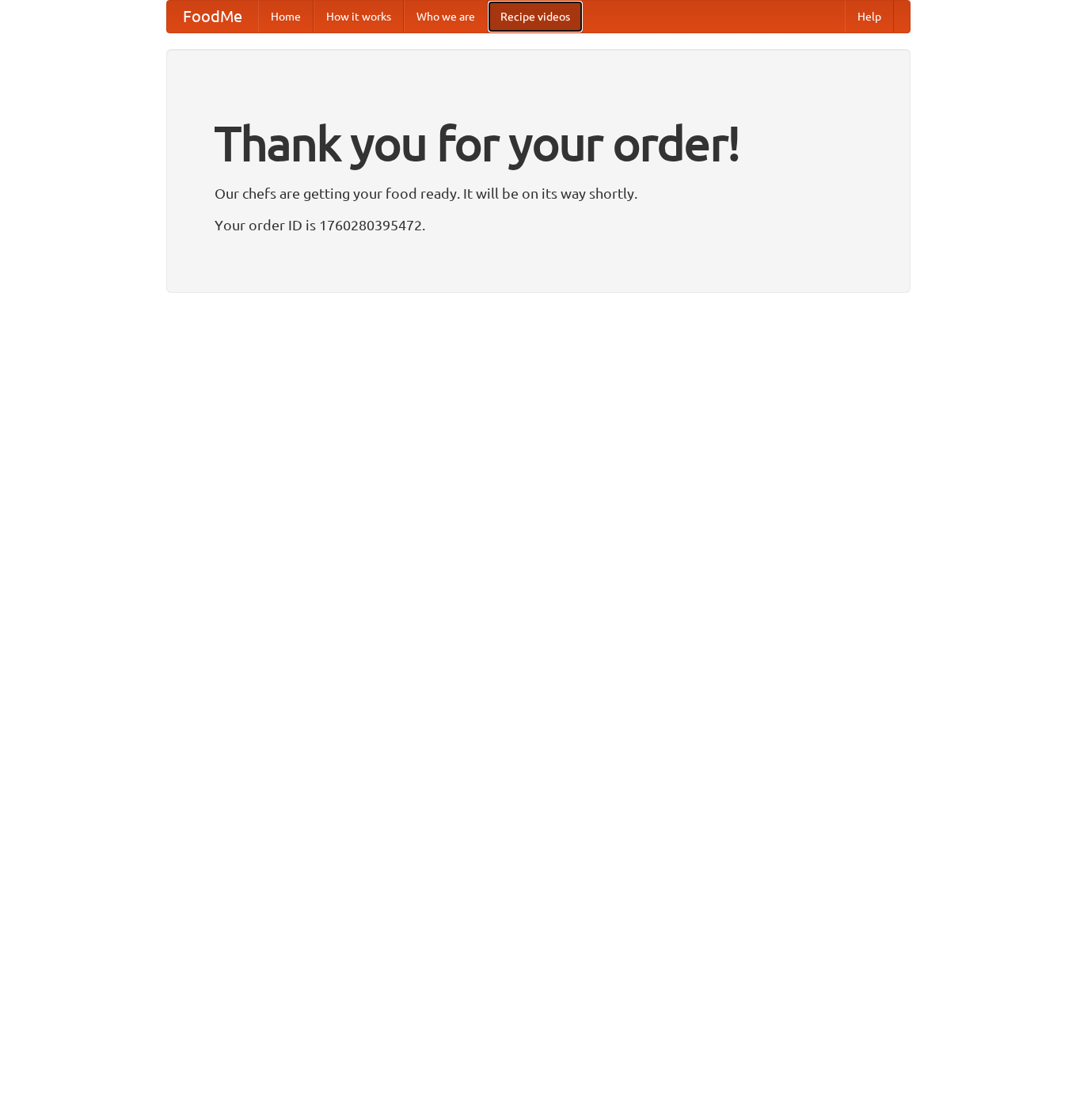 This screenshot has width=1076, height=1120. Describe the element at coordinates (212, 16) in the screenshot. I see `a: FoodMe` at that location.